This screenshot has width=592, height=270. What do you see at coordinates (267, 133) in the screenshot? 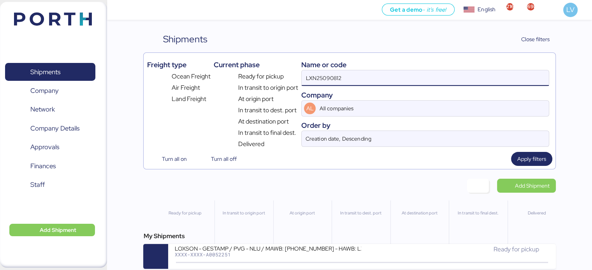
I see `span: In transit to final dest.` at bounding box center [267, 133].